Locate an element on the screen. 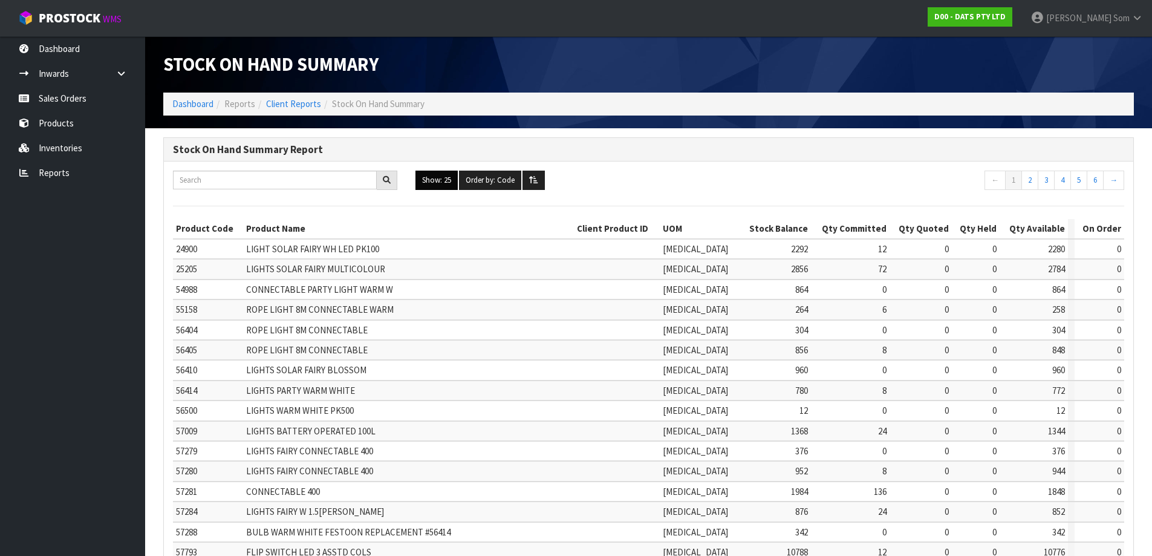 This screenshot has height=556, width=1152. span: 25205 is located at coordinates (186, 269).